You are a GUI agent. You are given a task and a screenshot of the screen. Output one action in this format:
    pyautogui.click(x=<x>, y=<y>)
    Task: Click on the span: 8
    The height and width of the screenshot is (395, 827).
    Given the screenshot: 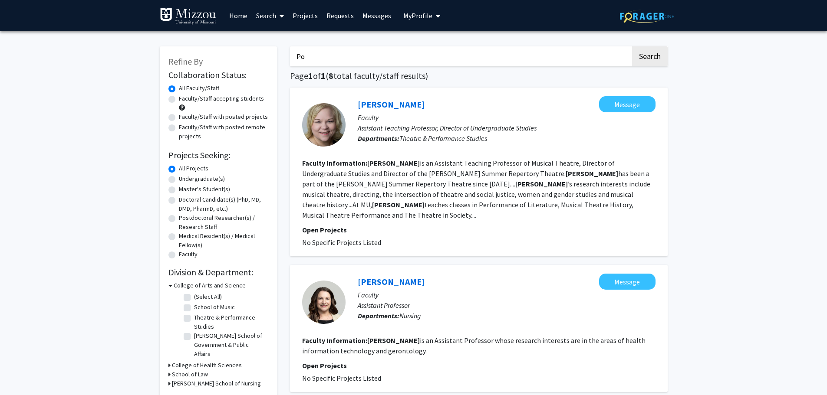 What is the action you would take?
    pyautogui.click(x=331, y=76)
    